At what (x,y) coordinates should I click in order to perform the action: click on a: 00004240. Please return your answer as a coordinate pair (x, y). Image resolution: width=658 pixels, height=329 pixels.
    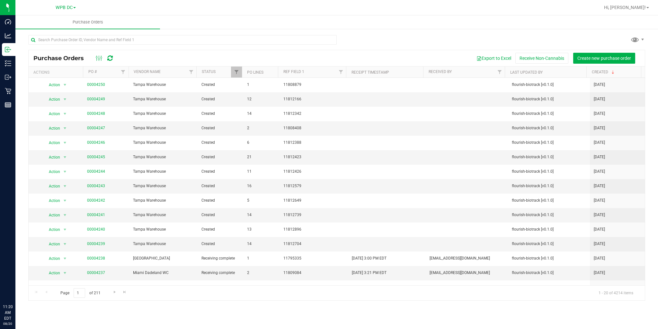
    Looking at the image, I should click on (96, 229).